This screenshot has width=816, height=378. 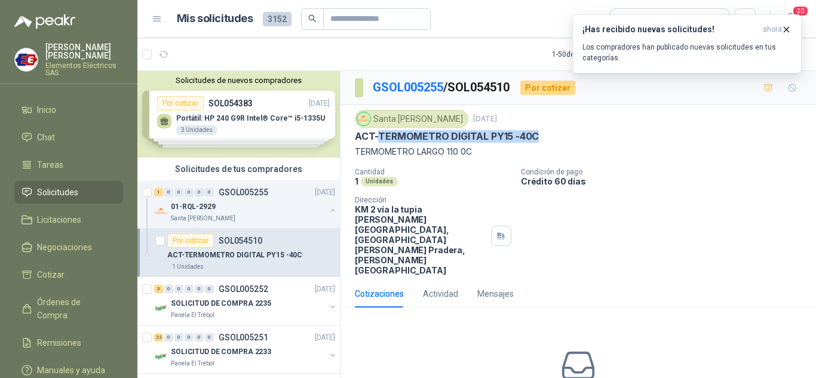 What do you see at coordinates (440, 294) in the screenshot?
I see `div: Actividad` at bounding box center [440, 294].